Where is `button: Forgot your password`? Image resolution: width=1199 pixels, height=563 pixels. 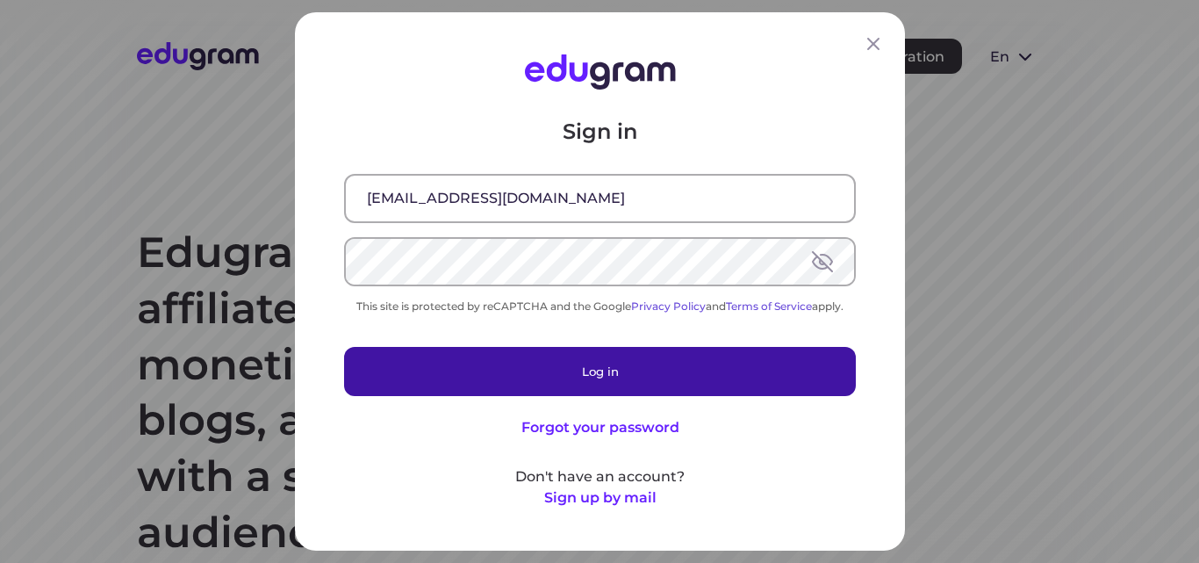 button: Forgot your password is located at coordinates (599, 427).